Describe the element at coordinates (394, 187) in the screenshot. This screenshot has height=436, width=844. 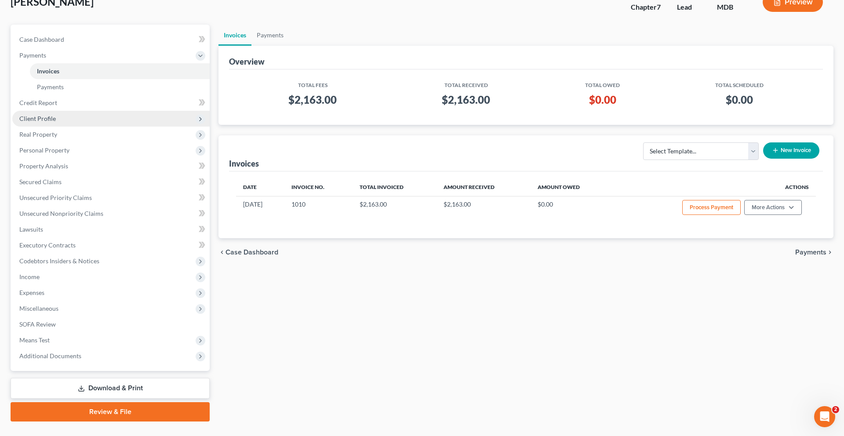
I see `th: Total Invoiced` at that location.